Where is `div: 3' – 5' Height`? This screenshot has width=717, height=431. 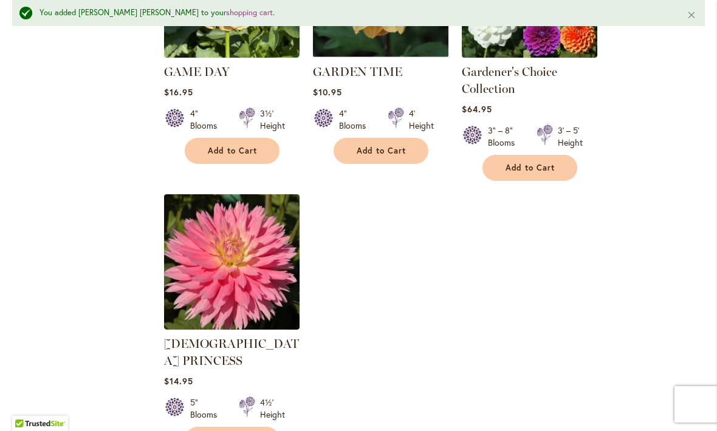
div: 3' – 5' Height is located at coordinates (570, 137).